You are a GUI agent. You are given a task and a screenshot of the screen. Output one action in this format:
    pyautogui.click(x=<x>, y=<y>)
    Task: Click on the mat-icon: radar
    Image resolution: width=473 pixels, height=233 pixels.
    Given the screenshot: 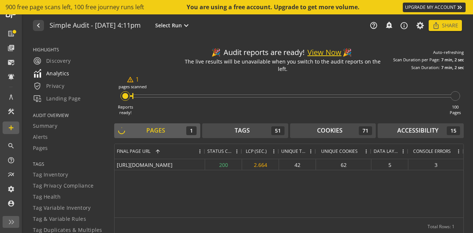 What is the action you would take?
    pyautogui.click(x=37, y=61)
    